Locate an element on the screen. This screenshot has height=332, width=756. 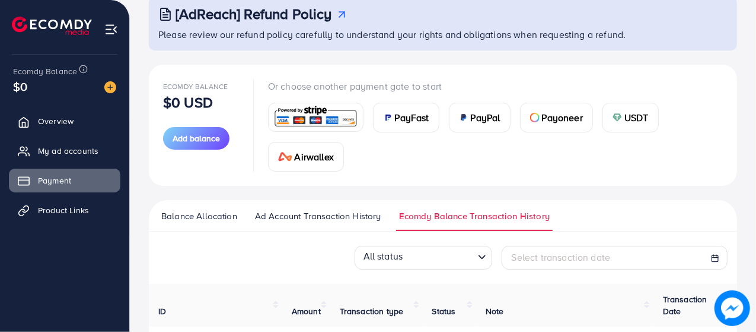
span: All status is located at coordinates (383, 256).